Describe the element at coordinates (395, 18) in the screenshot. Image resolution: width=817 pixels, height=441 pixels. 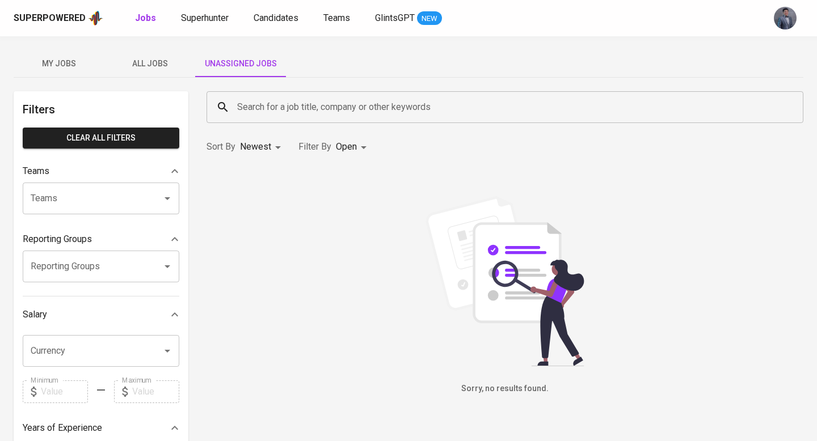
I see `span: GlintsGPT` at that location.